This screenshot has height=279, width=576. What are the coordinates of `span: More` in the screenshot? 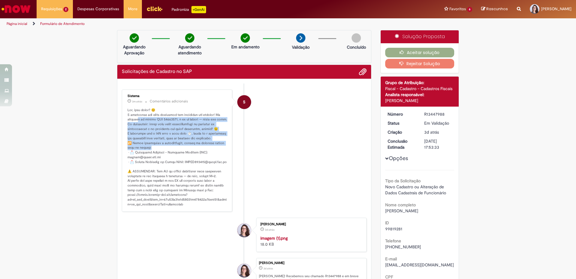 It's located at (133, 9).